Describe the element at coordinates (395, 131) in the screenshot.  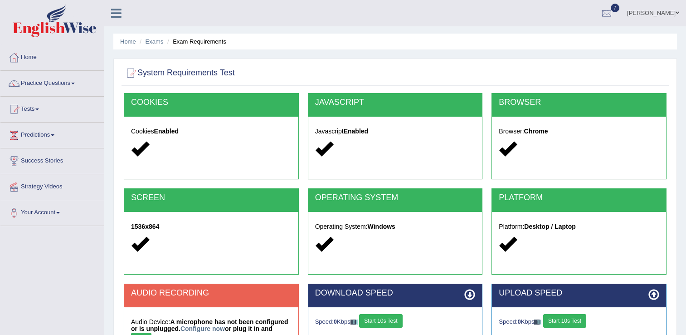
I see `h5: Javascript` at that location.